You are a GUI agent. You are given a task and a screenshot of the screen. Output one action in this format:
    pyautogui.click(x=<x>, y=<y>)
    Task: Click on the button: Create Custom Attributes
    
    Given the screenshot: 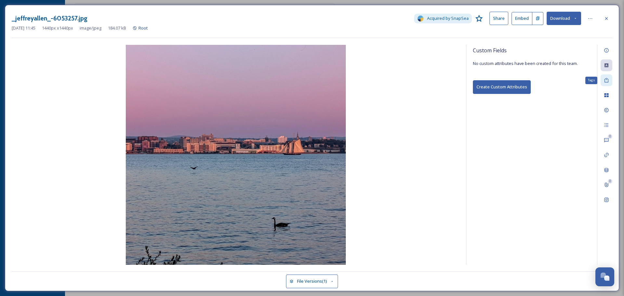 What is the action you would take?
    pyautogui.click(x=502, y=87)
    